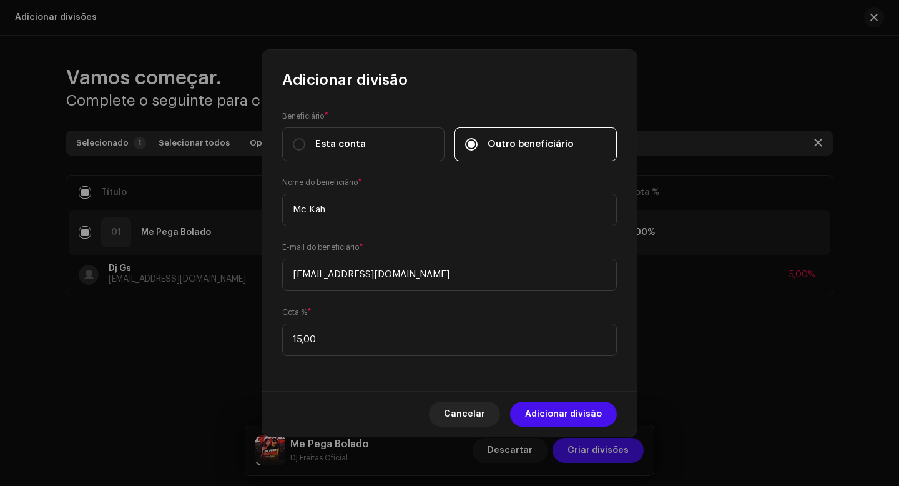  I want to click on small: Beneficiário, so click(303, 116).